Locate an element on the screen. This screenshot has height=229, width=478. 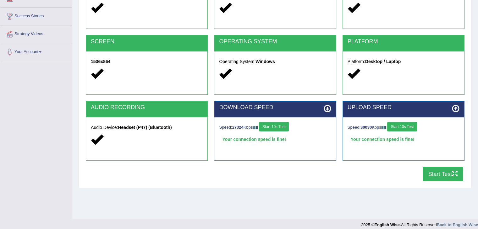
strong: Back to English Wise is located at coordinates (457, 225).